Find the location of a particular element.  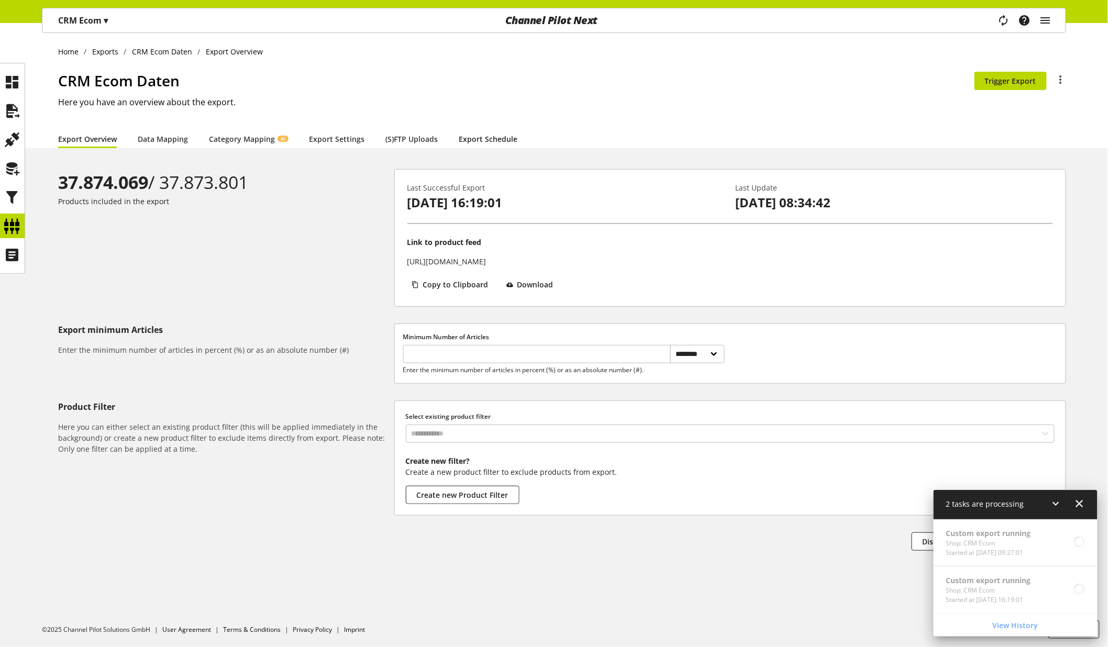

a: Privacy Policy is located at coordinates (312, 630).